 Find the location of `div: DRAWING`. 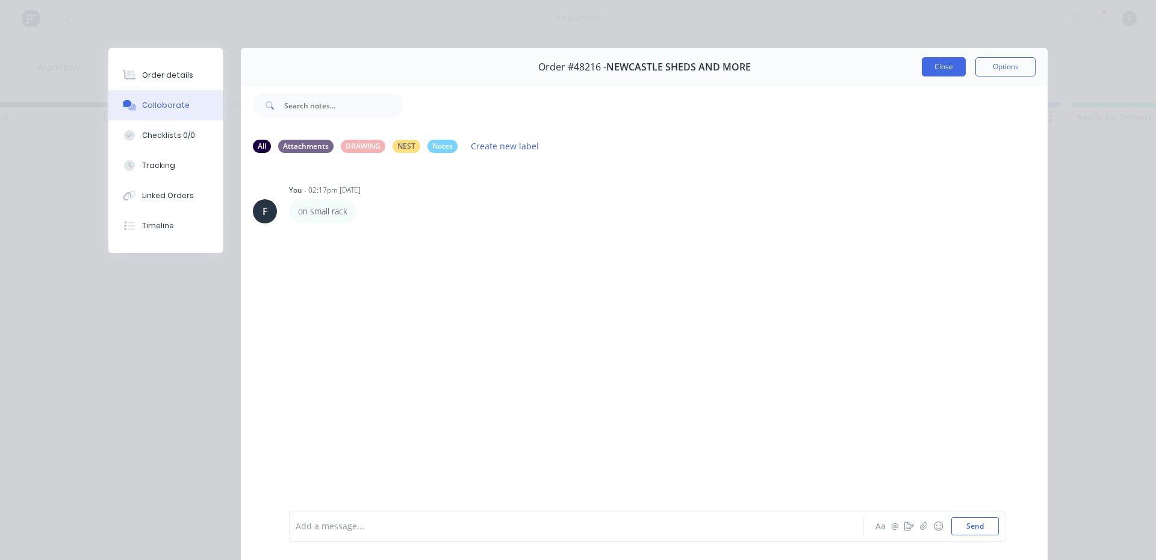

div: DRAWING is located at coordinates (363, 146).